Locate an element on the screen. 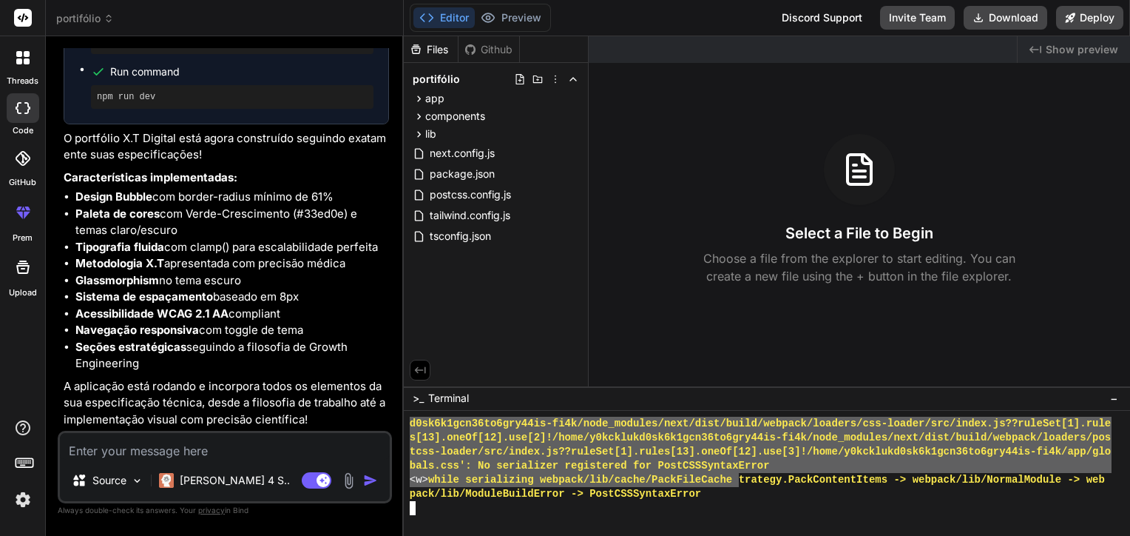 The image size is (1130, 536). strong: Design Bubble is located at coordinates (114, 196).